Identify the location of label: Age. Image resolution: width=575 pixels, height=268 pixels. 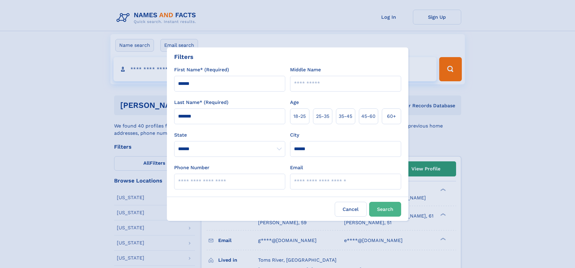
(294, 102).